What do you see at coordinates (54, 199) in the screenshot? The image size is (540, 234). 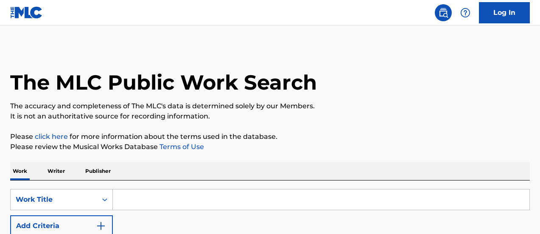 I see `div: Work Title` at bounding box center [54, 199].